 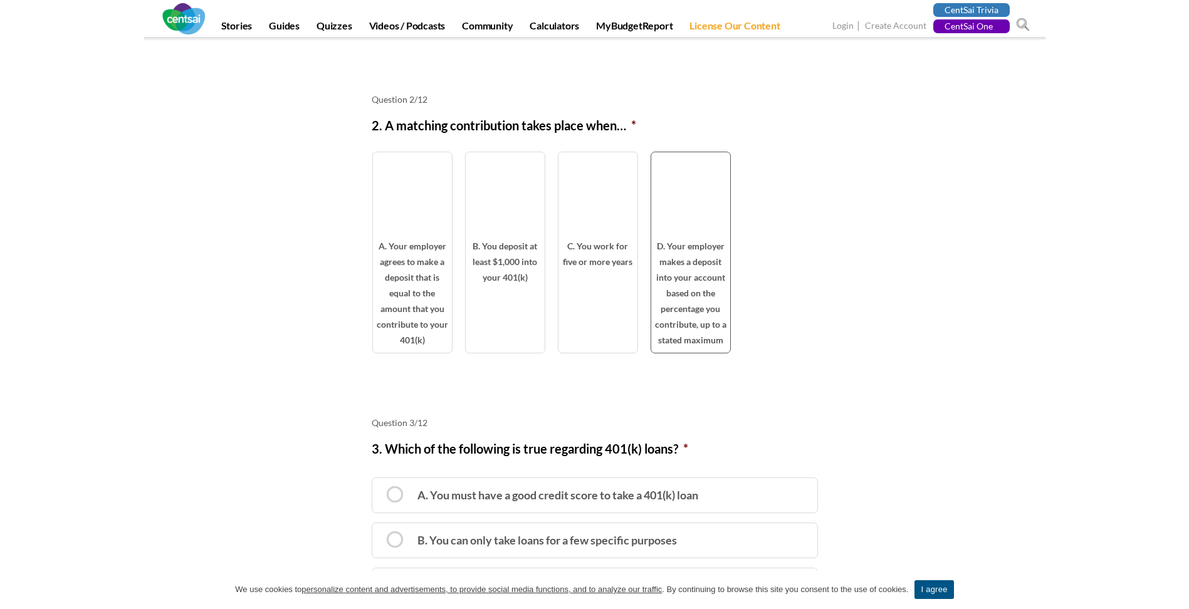 What do you see at coordinates (734, 28) in the screenshot?
I see `a: License Our Content` at bounding box center [734, 28].